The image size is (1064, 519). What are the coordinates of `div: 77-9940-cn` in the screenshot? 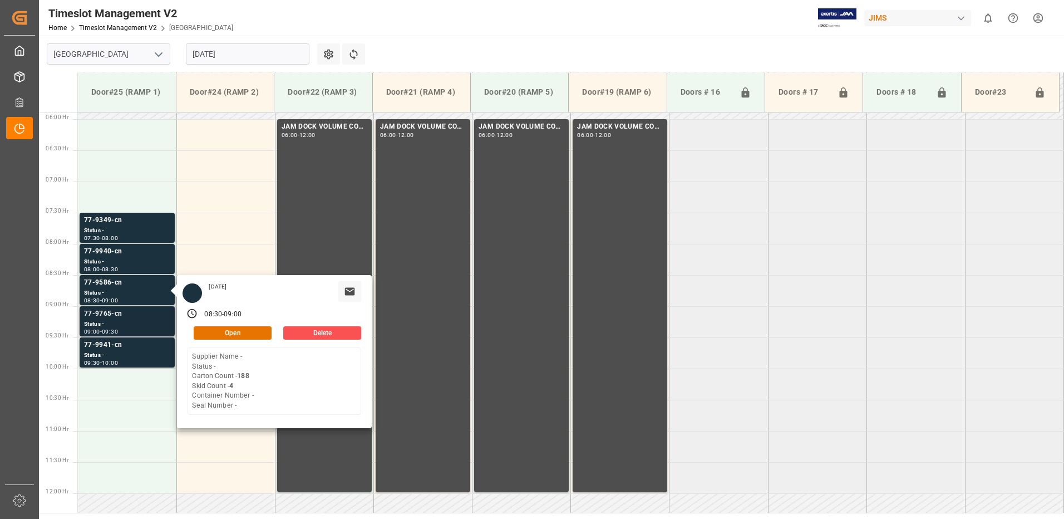 It's located at (127, 252).